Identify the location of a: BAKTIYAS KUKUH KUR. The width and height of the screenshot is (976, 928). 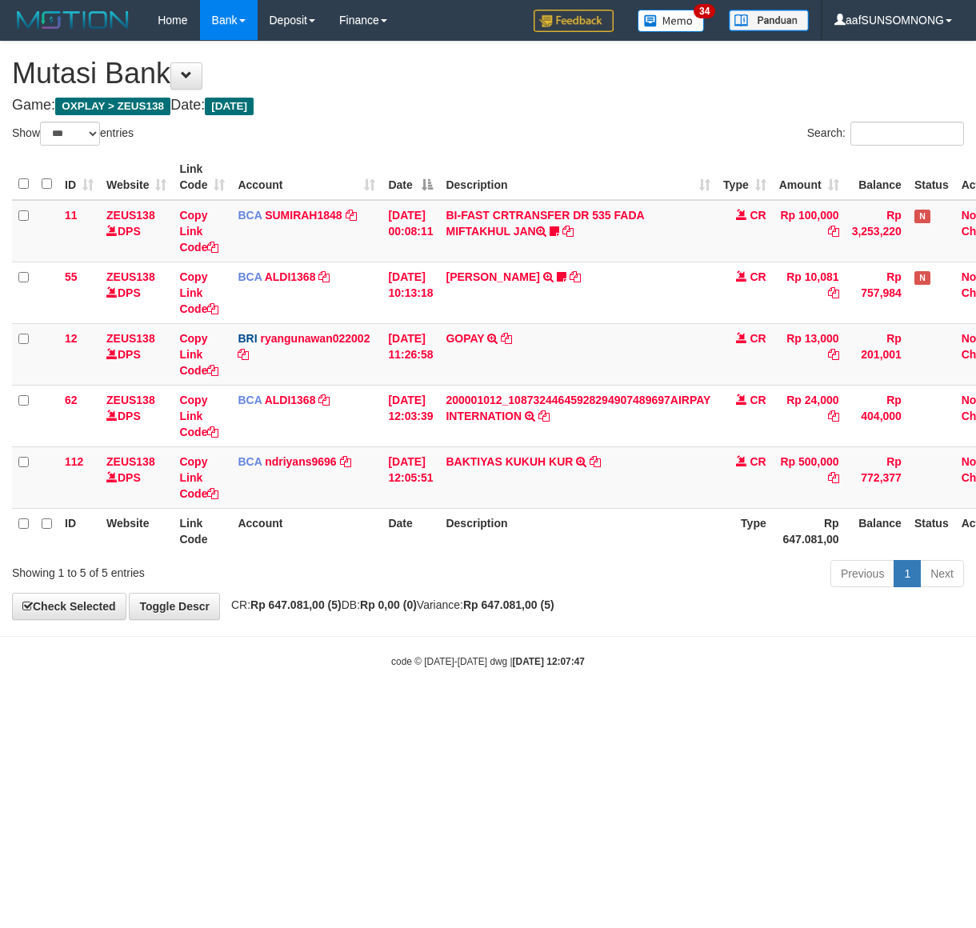
(509, 462).